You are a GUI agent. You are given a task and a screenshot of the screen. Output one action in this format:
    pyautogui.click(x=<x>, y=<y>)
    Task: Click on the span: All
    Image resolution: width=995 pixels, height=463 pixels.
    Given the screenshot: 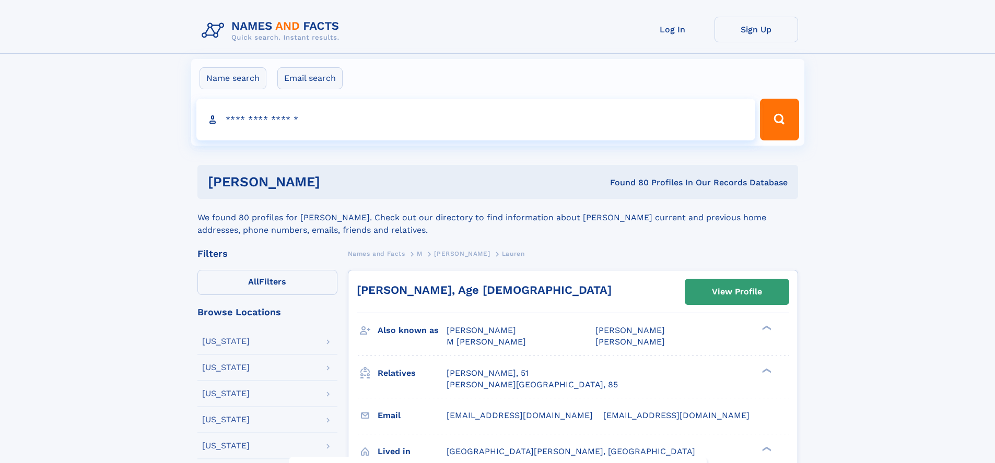 What is the action you would take?
    pyautogui.click(x=253, y=281)
    